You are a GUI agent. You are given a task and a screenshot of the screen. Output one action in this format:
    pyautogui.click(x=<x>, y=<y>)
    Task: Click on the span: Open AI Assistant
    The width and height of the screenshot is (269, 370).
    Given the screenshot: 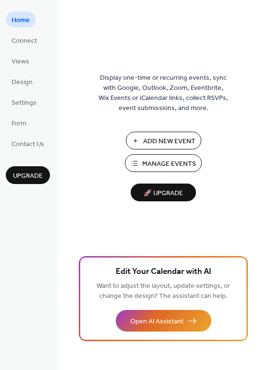 What is the action you would take?
    pyautogui.click(x=157, y=321)
    